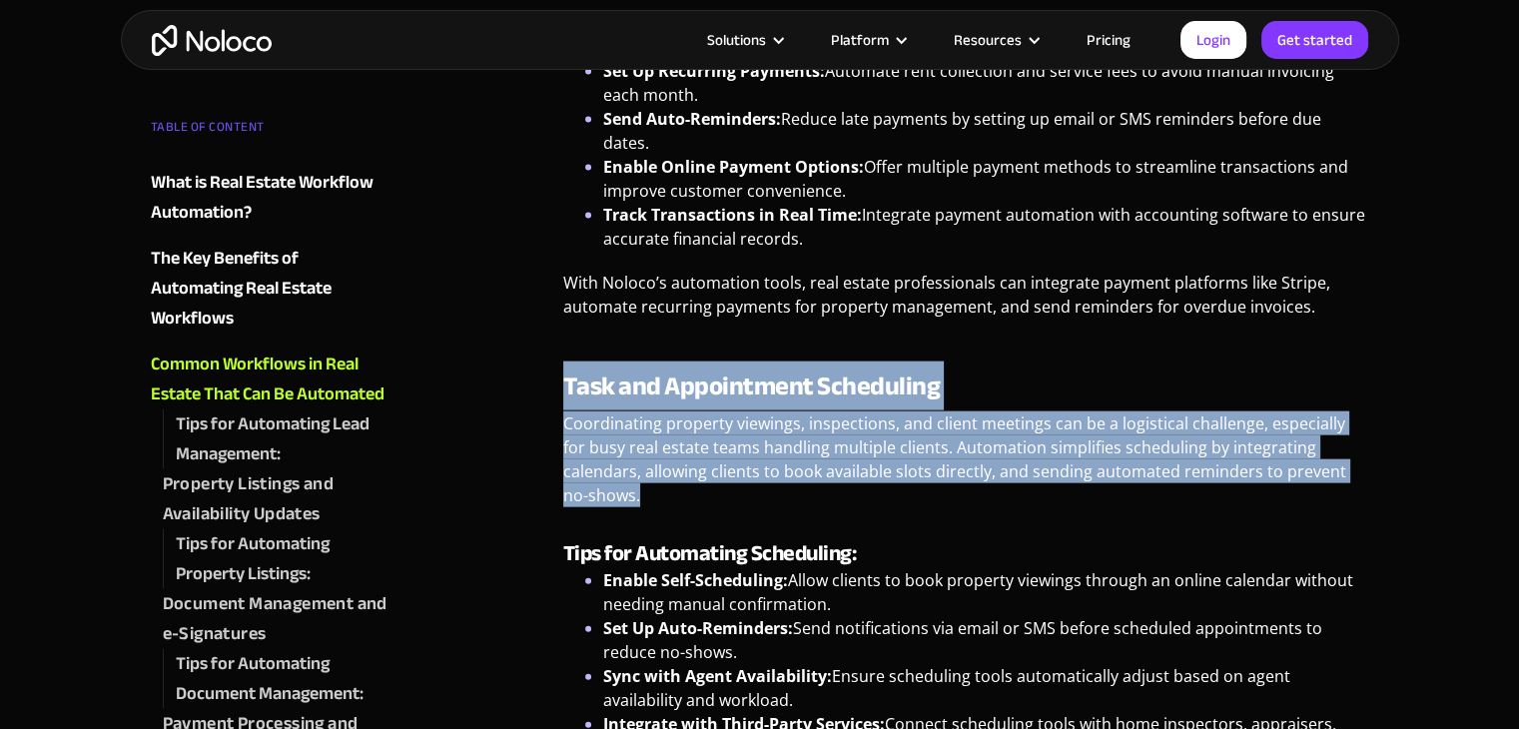  I want to click on strong: Task and Appointment Scheduling, so click(752, 385).